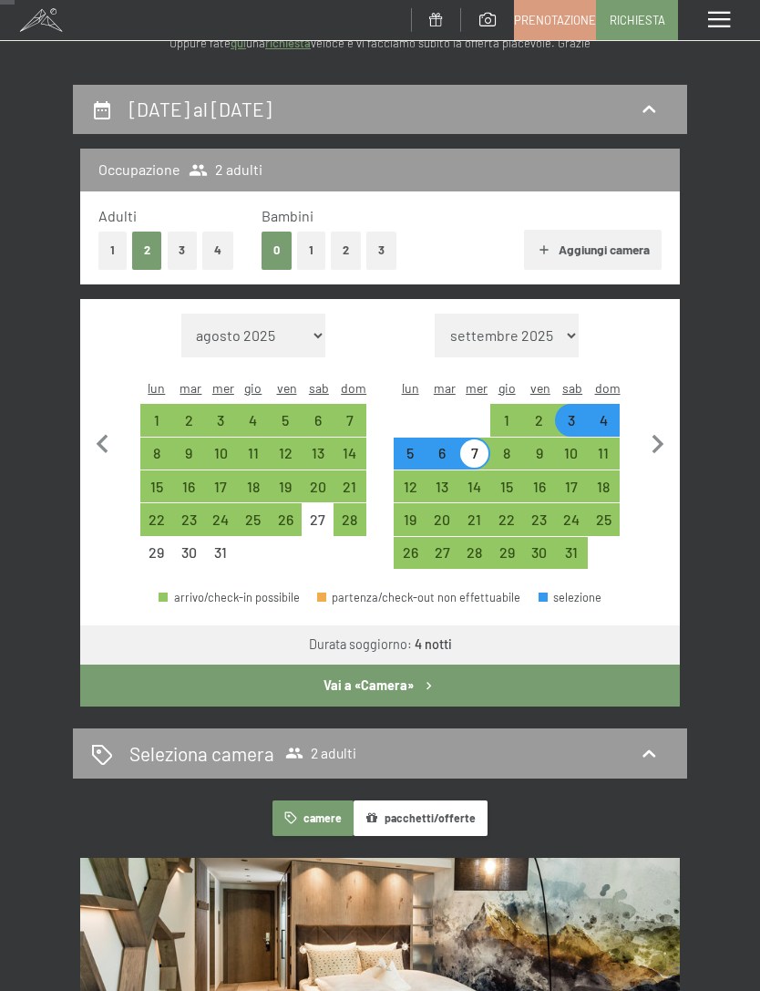 The image size is (760, 991). What do you see at coordinates (349, 486) in the screenshot?
I see `div: Sun Dec 21 2025` at bounding box center [349, 486].